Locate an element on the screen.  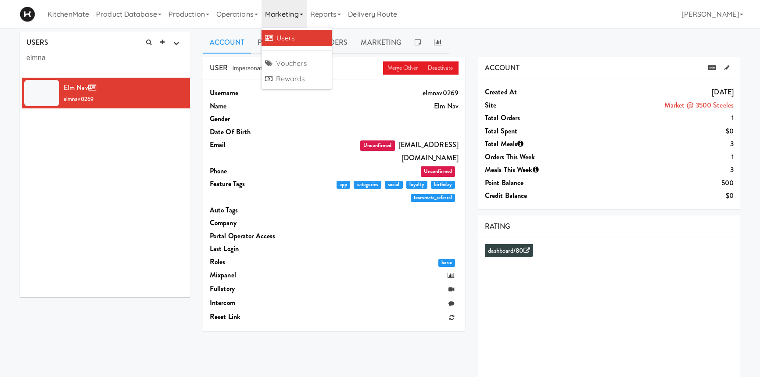
dt: Last login is located at coordinates (259, 249).